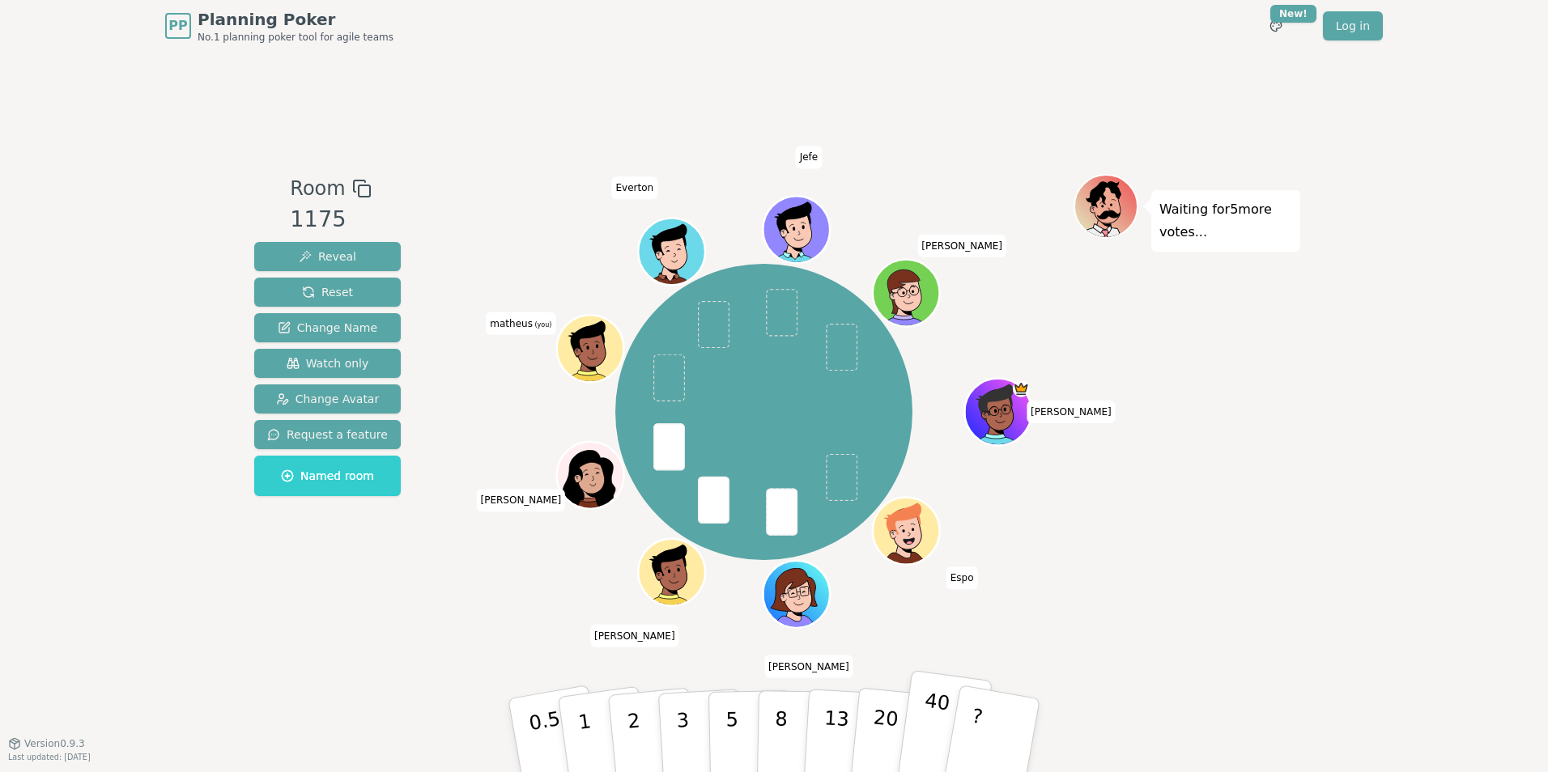 Image resolution: width=1548 pixels, height=772 pixels. I want to click on span: Reveal, so click(327, 257).